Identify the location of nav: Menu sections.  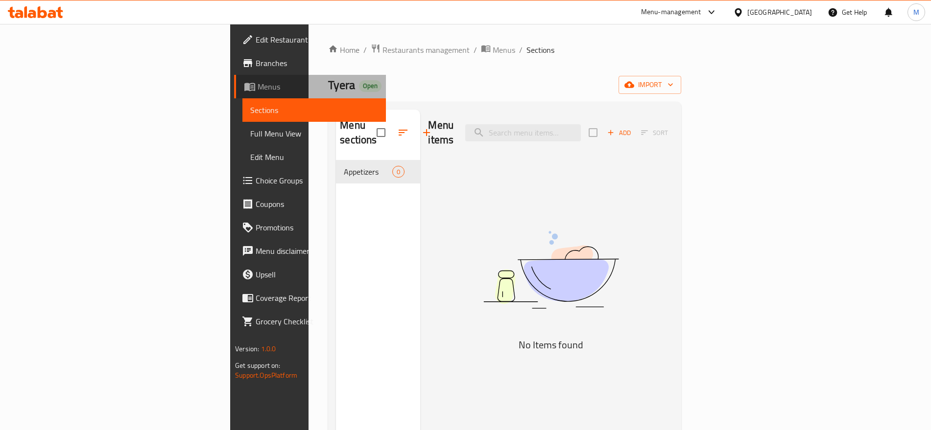
(378, 172).